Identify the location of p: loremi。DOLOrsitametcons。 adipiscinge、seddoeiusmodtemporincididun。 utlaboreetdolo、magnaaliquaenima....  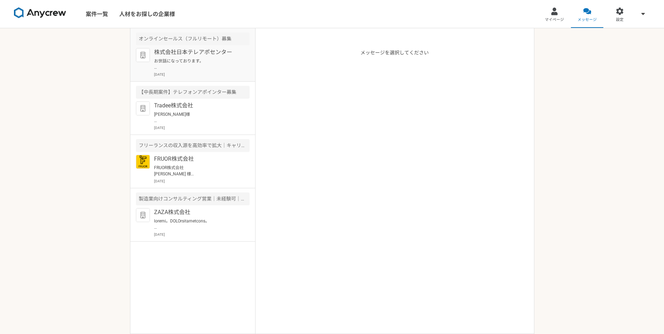
(197, 224).